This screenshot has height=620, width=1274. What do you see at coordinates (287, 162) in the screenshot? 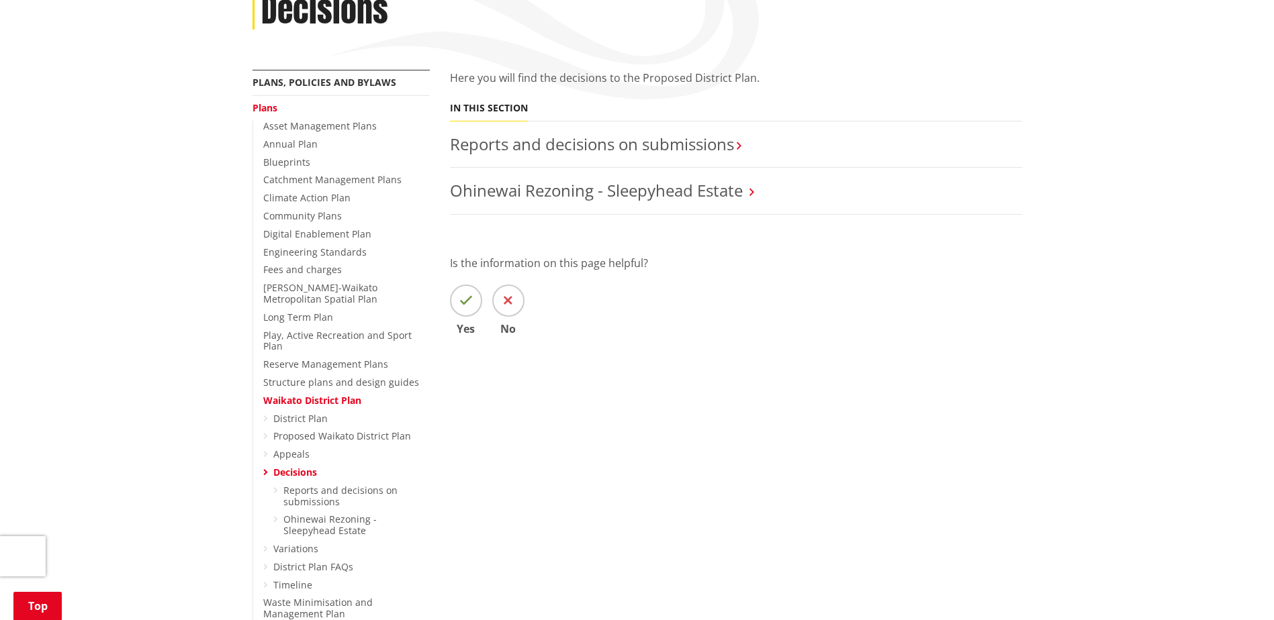
I see `a: Blueprints` at bounding box center [287, 162].